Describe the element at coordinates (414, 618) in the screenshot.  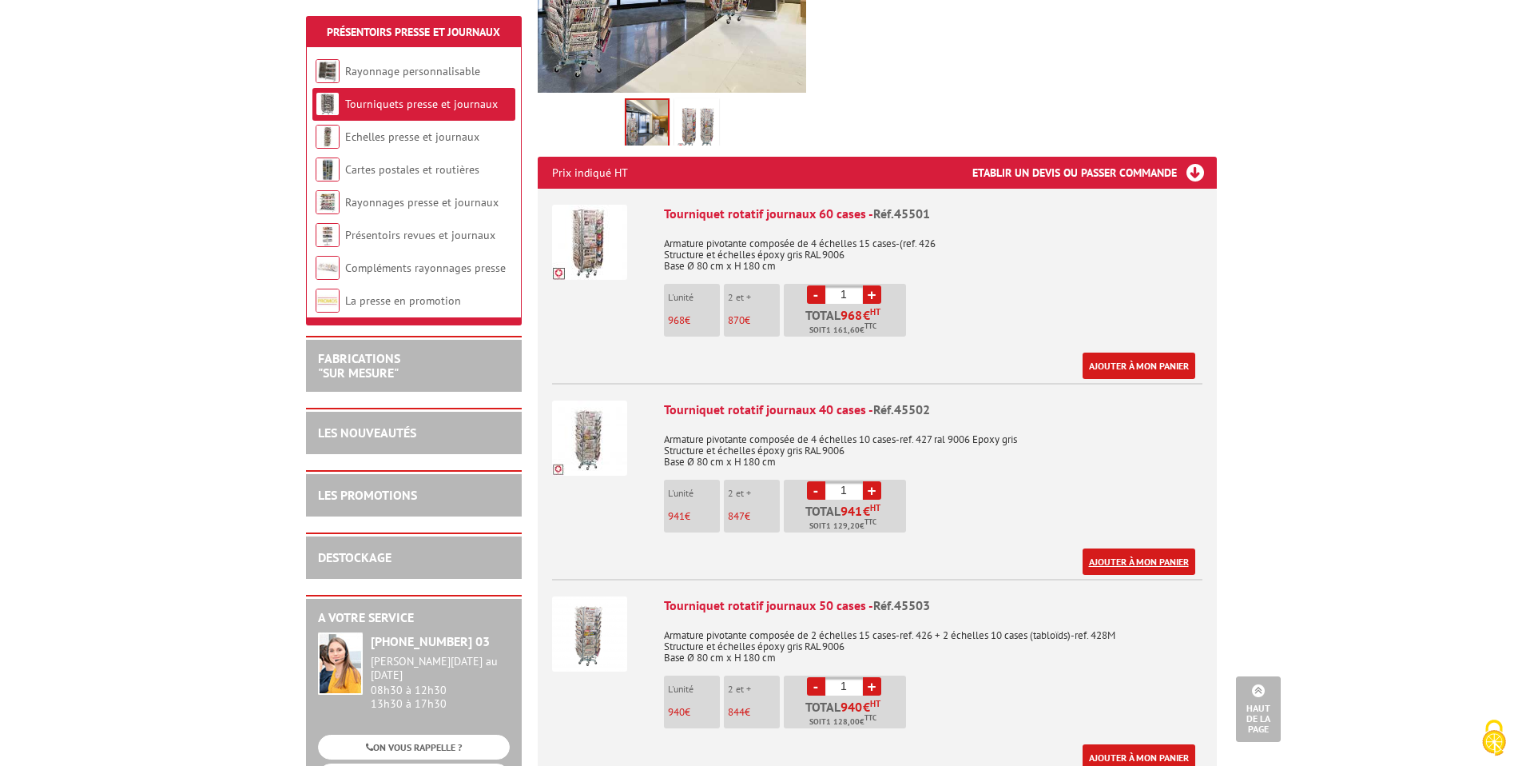
I see `h2: A votre service` at that location.